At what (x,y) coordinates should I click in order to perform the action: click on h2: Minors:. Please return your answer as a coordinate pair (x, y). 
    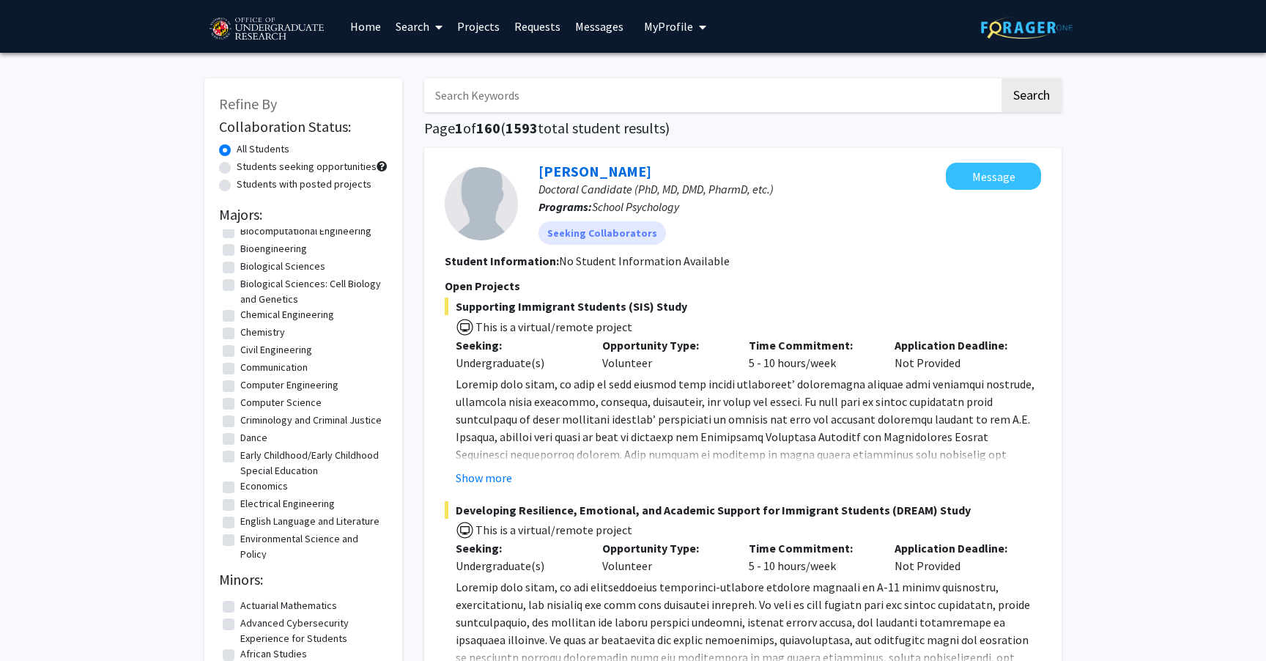
    Looking at the image, I should click on (303, 580).